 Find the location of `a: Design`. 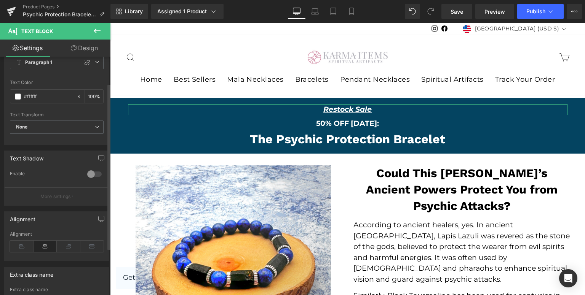

a: Design is located at coordinates (84, 48).